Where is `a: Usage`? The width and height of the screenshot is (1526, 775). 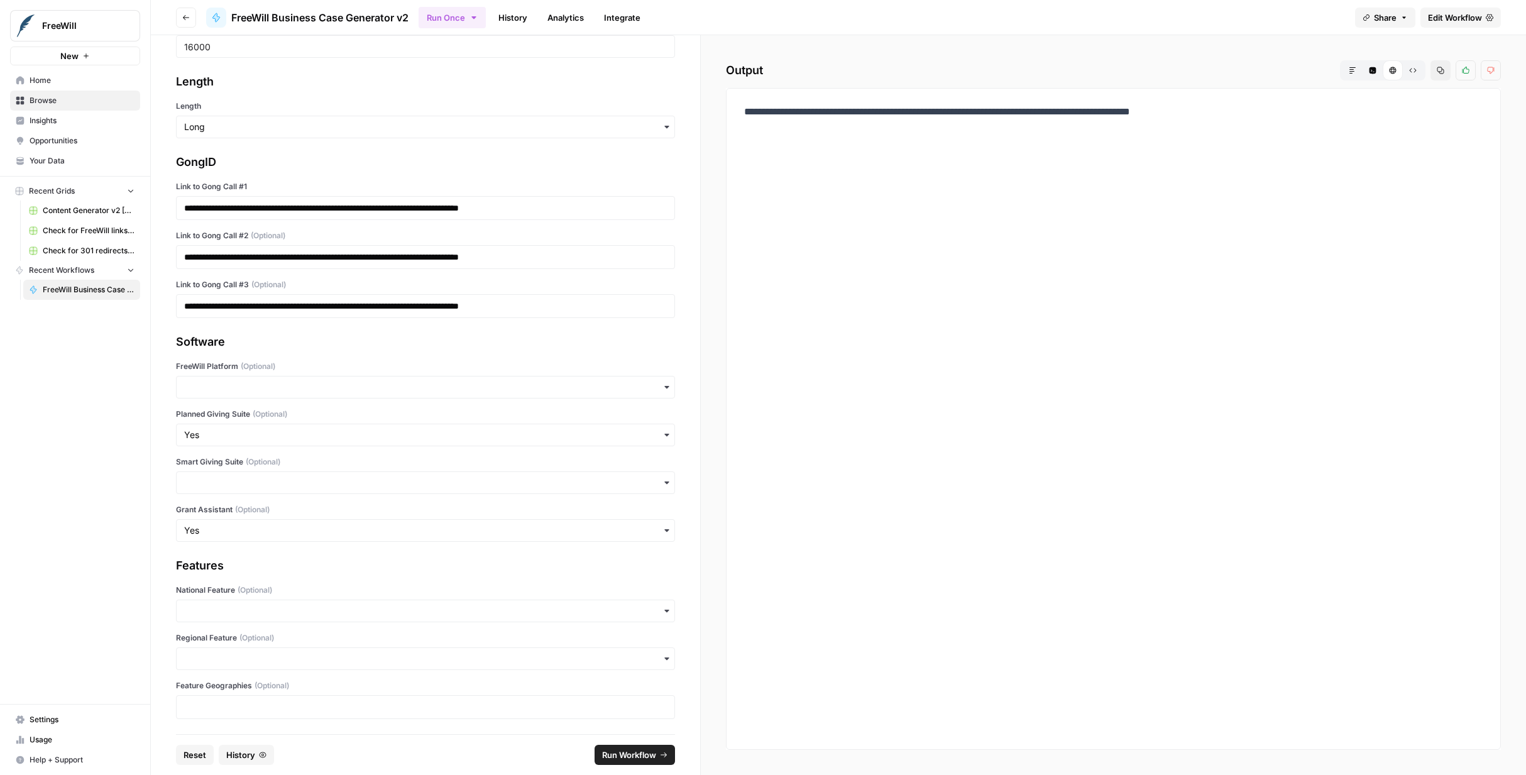 a: Usage is located at coordinates (75, 740).